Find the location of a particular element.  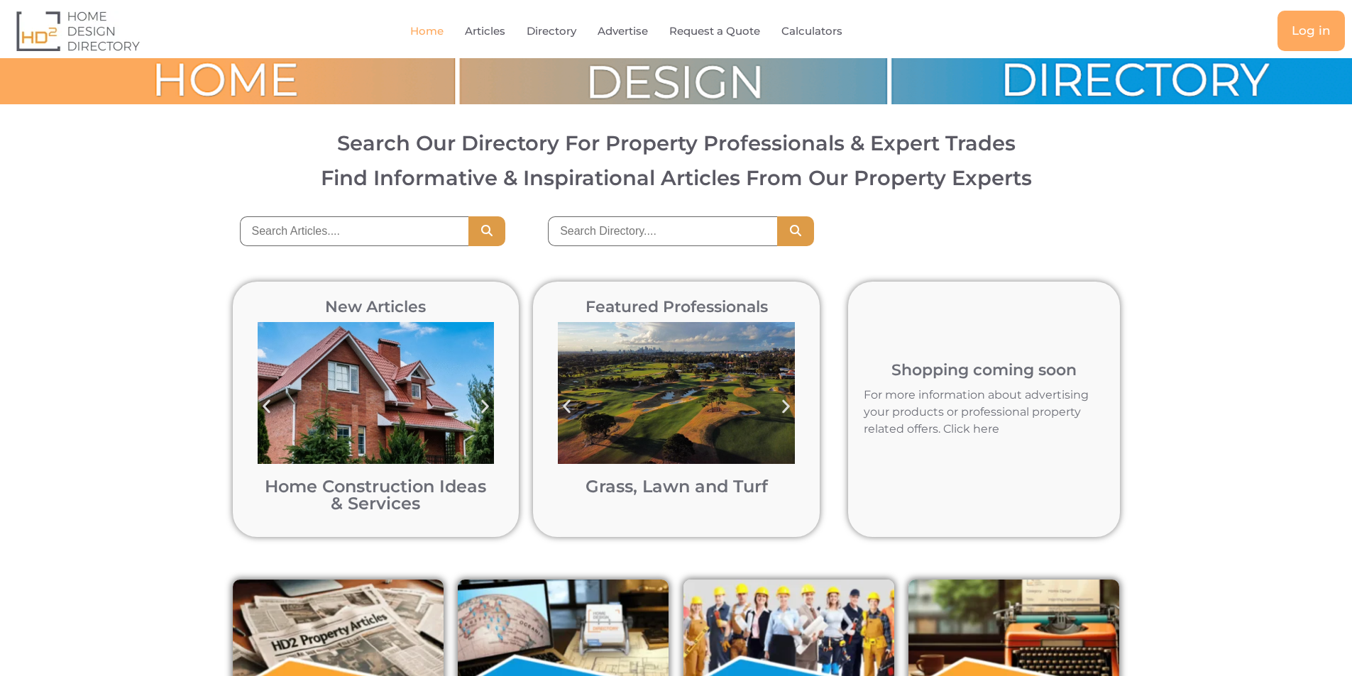

a: Directory is located at coordinates (551, 31).